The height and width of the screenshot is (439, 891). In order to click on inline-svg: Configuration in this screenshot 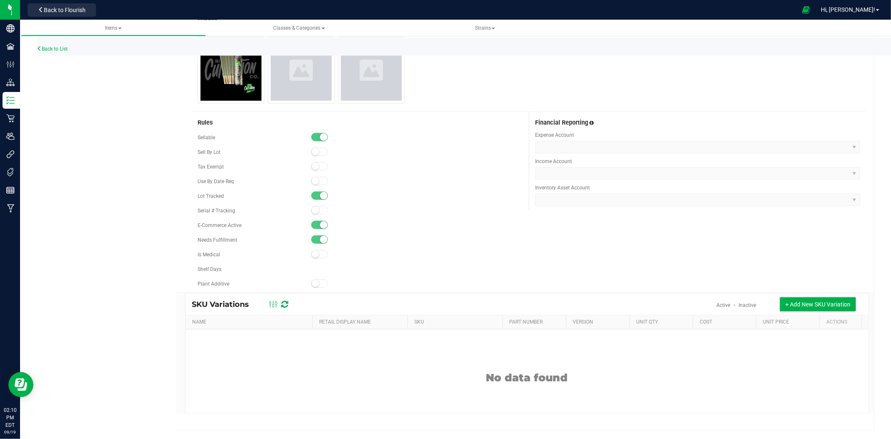, I will do `click(10, 64)`.